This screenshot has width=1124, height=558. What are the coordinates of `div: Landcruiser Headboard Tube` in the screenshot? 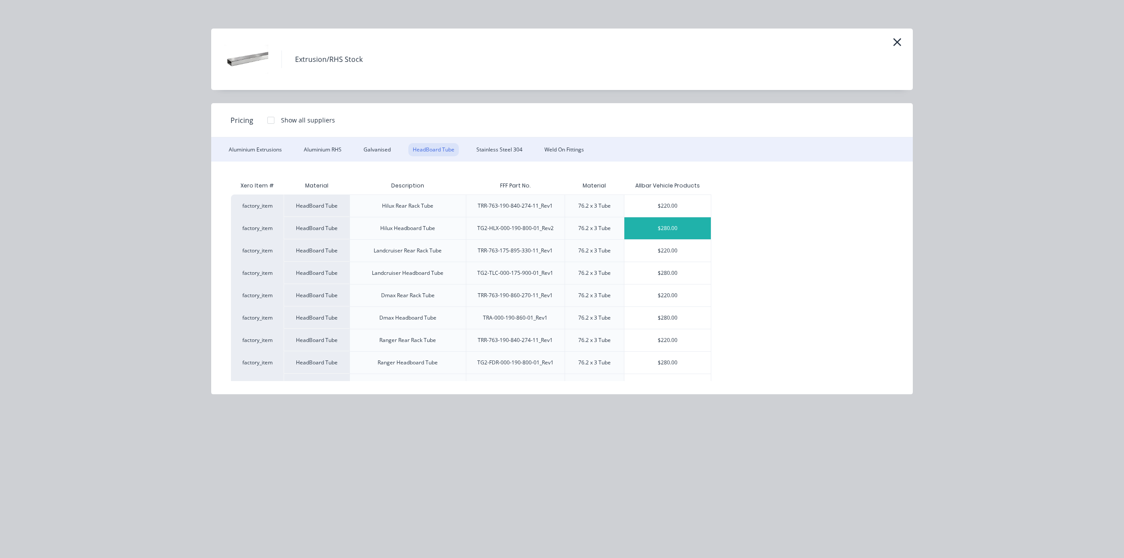 It's located at (408, 273).